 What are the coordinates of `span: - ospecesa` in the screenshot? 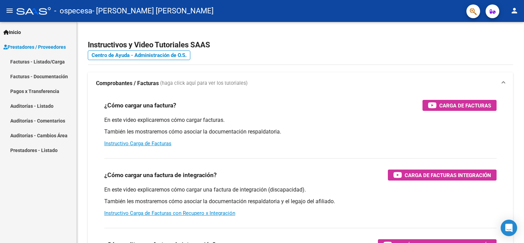 It's located at (73, 11).